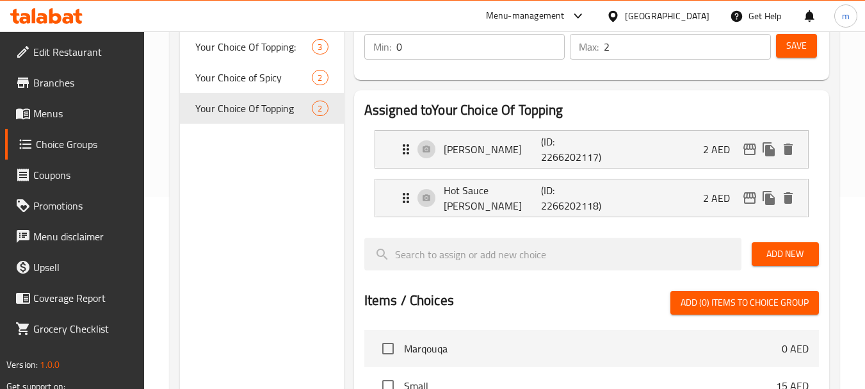  What do you see at coordinates (75, 236) in the screenshot?
I see `a: Menu disclaimer` at bounding box center [75, 236].